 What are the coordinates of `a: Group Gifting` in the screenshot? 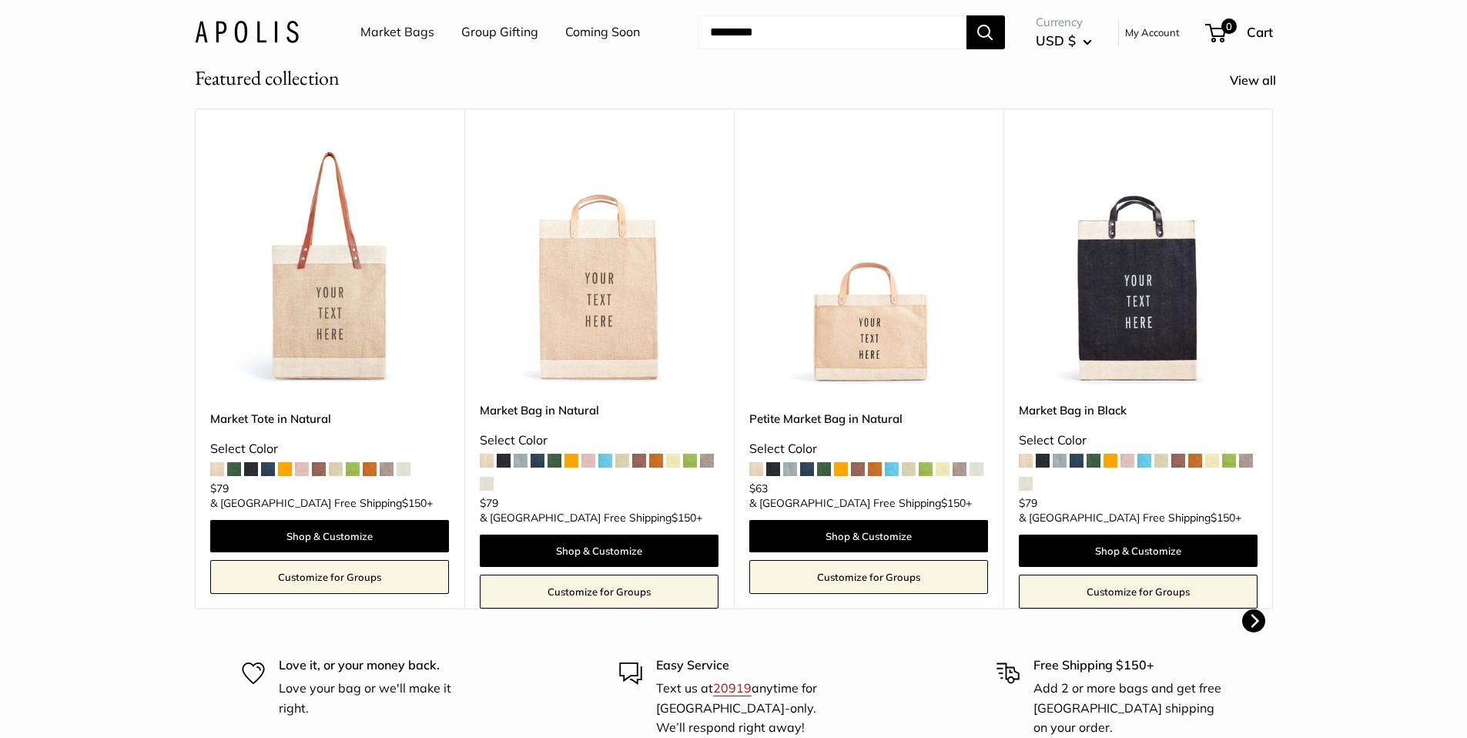 It's located at (500, 32).